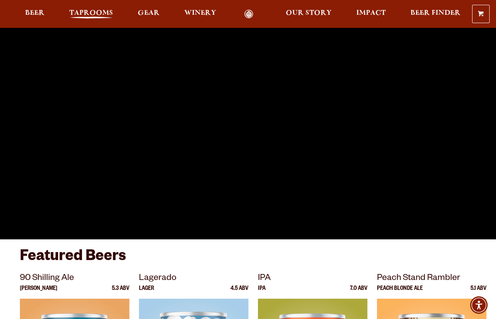 The image size is (496, 319). Describe the element at coordinates (308, 14) in the screenshot. I see `a: Our Story` at that location.